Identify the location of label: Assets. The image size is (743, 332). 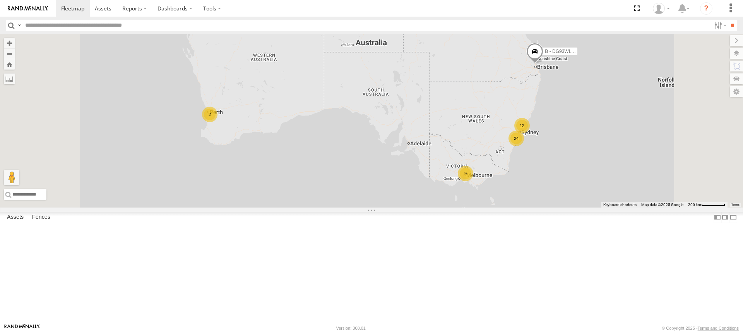
(15, 217).